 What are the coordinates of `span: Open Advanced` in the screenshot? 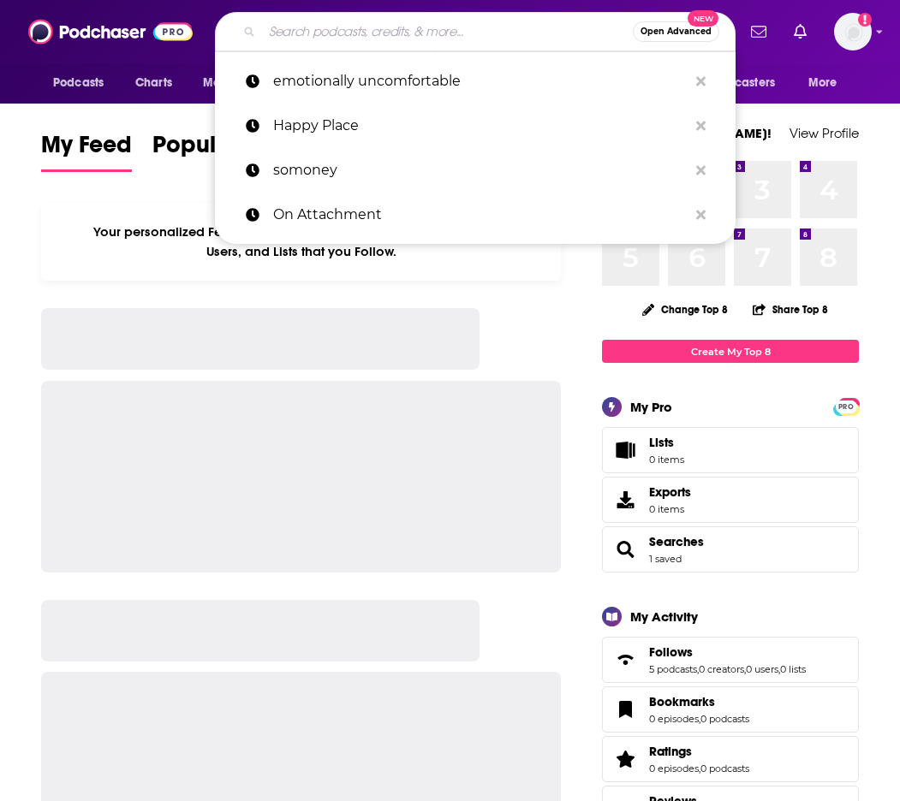 It's located at (675, 32).